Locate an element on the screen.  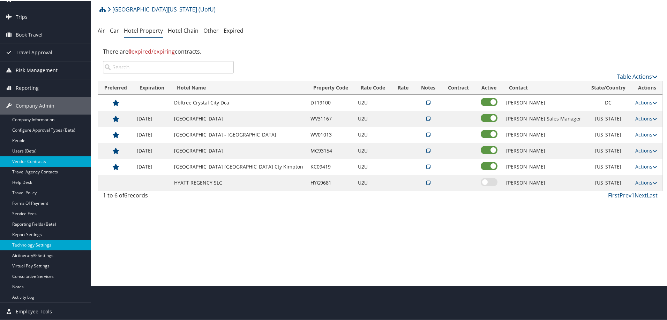
span: expired/expiring is located at coordinates (151, 51).